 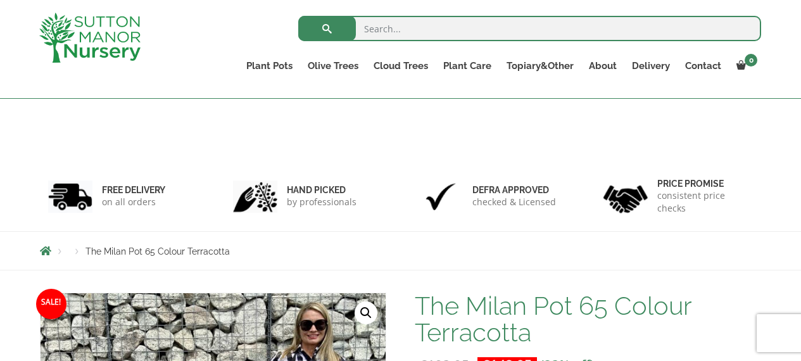 I want to click on h6: Price promise, so click(x=705, y=184).